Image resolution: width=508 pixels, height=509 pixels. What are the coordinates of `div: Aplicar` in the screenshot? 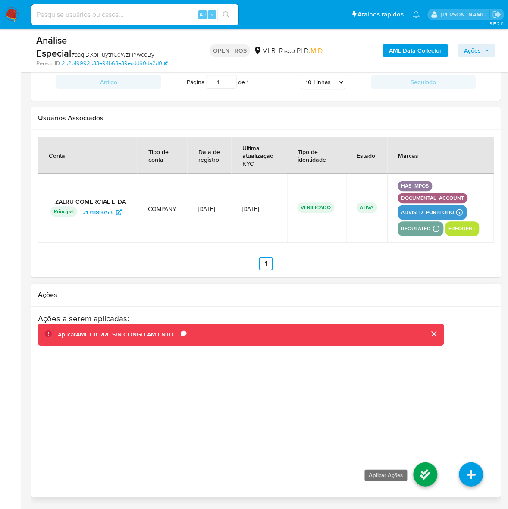 It's located at (119, 334).